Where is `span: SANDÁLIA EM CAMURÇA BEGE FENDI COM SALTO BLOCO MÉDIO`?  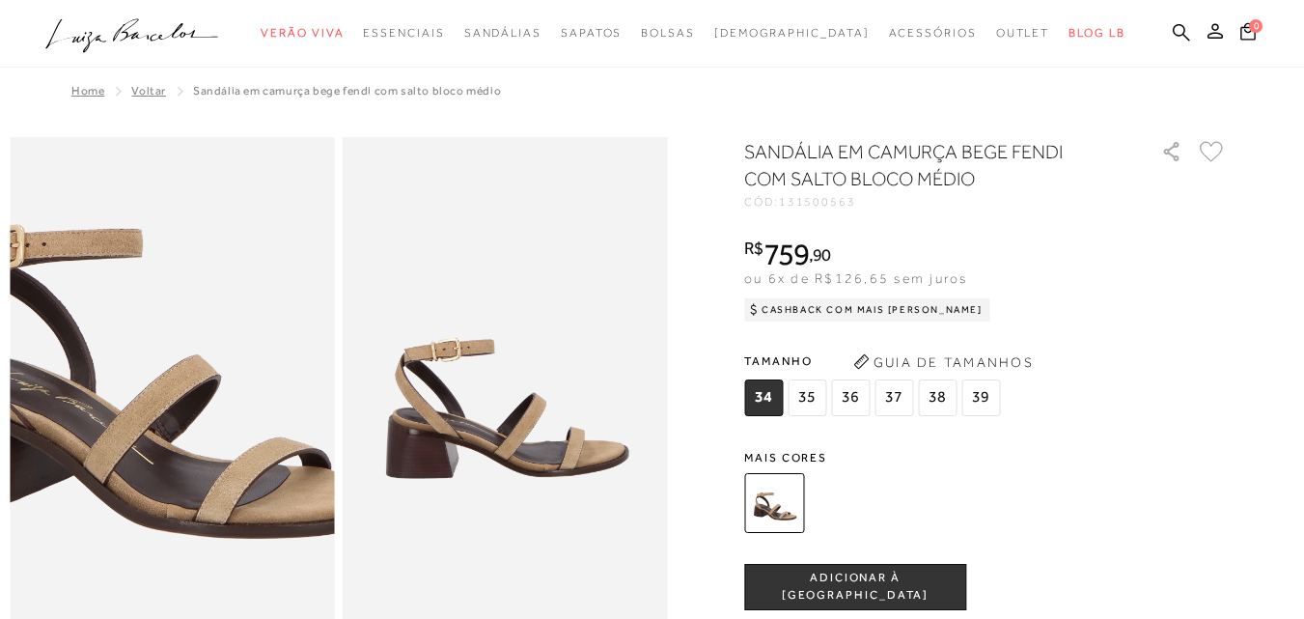
span: SANDÁLIA EM CAMURÇA BEGE FENDI COM SALTO BLOCO MÉDIO is located at coordinates (347, 91).